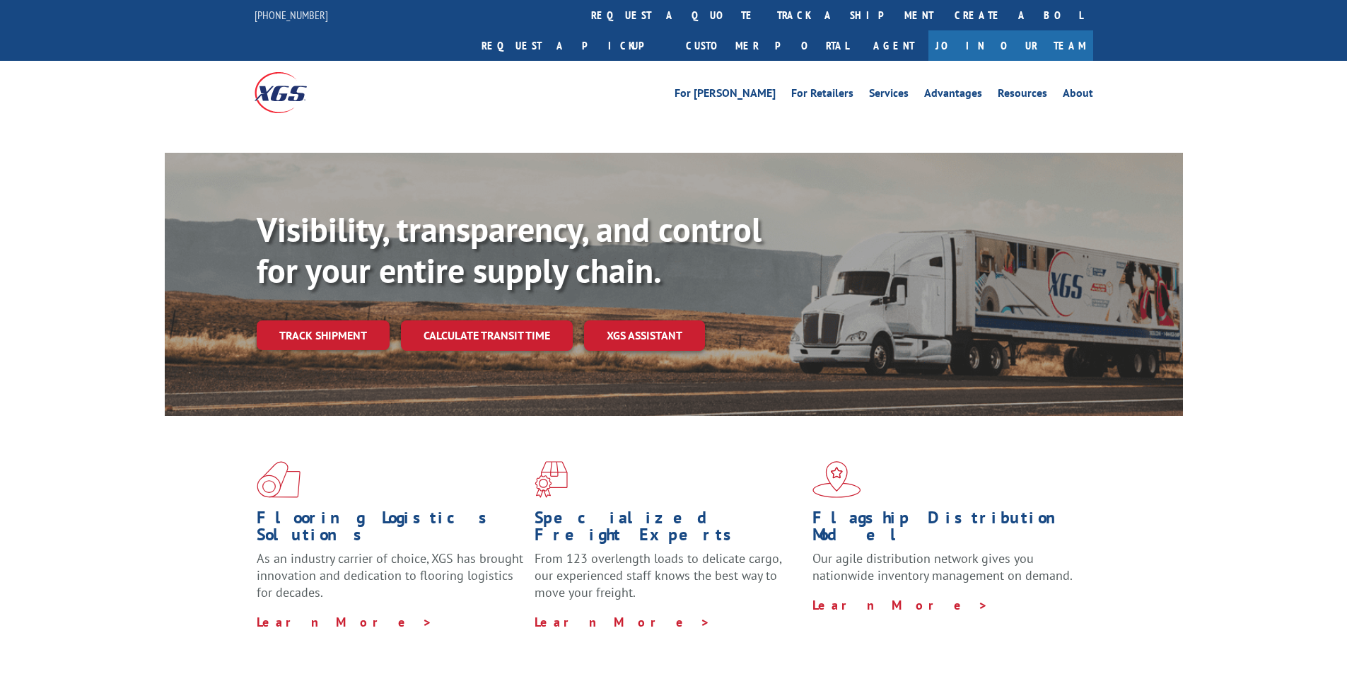 The width and height of the screenshot is (1347, 674). Describe the element at coordinates (822, 95) in the screenshot. I see `a: For Retailers` at that location.